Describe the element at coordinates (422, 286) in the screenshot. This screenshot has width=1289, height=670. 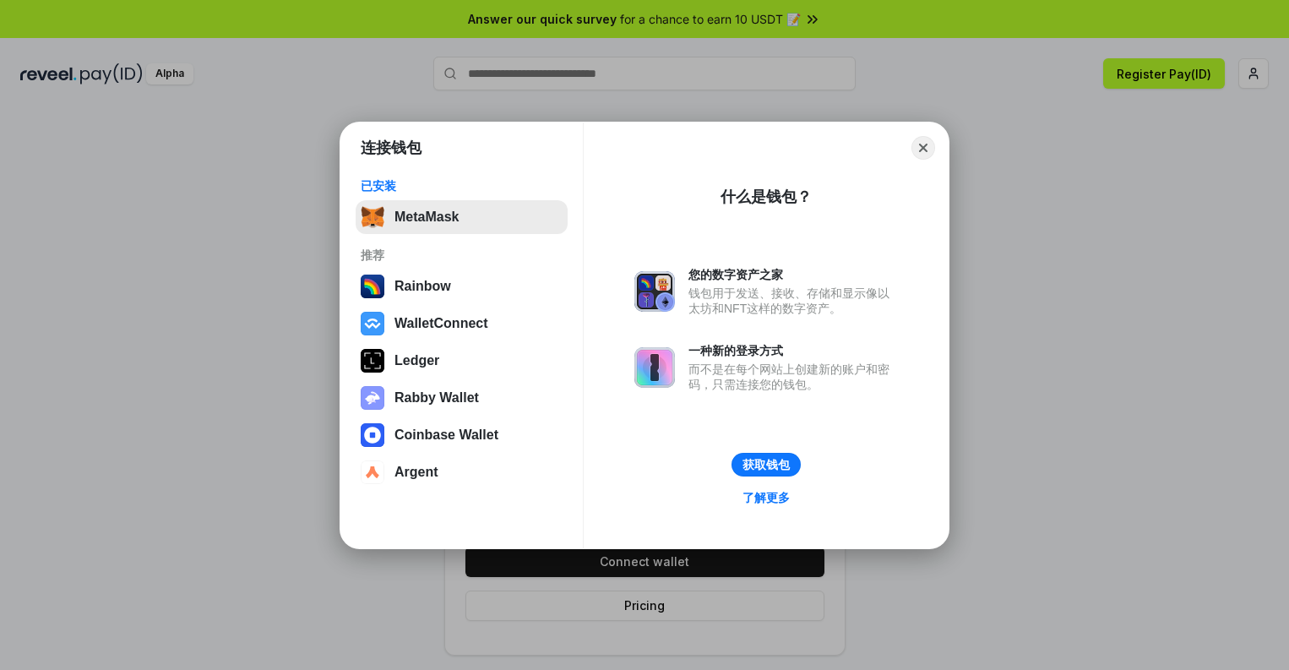
I see `div: Rainbow` at that location.